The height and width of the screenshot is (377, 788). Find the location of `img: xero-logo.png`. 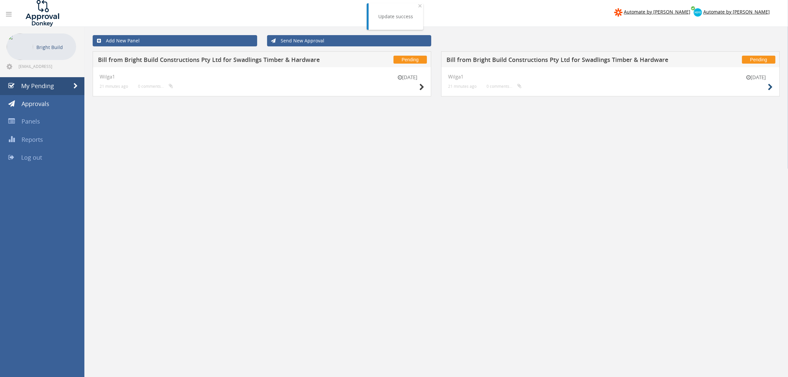

img: xero-logo.png is located at coordinates (697, 12).